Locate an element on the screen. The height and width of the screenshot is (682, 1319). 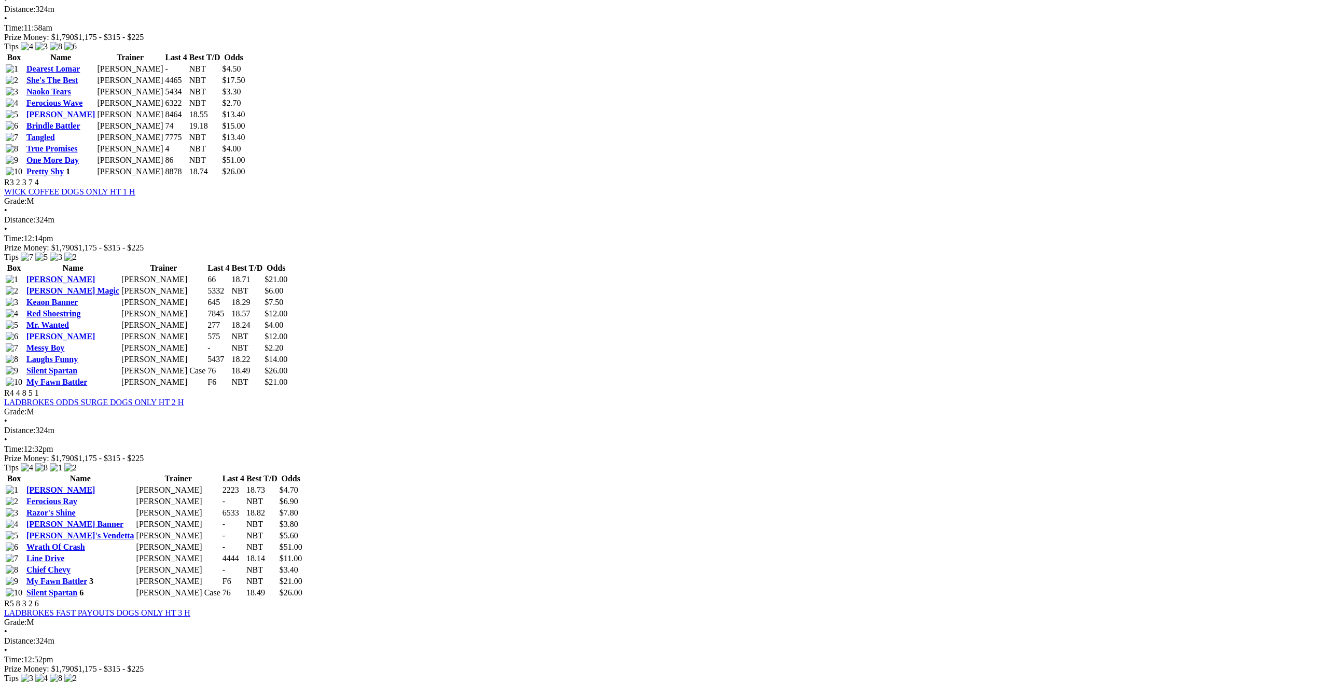
td: 19.18 is located at coordinates (205, 126).